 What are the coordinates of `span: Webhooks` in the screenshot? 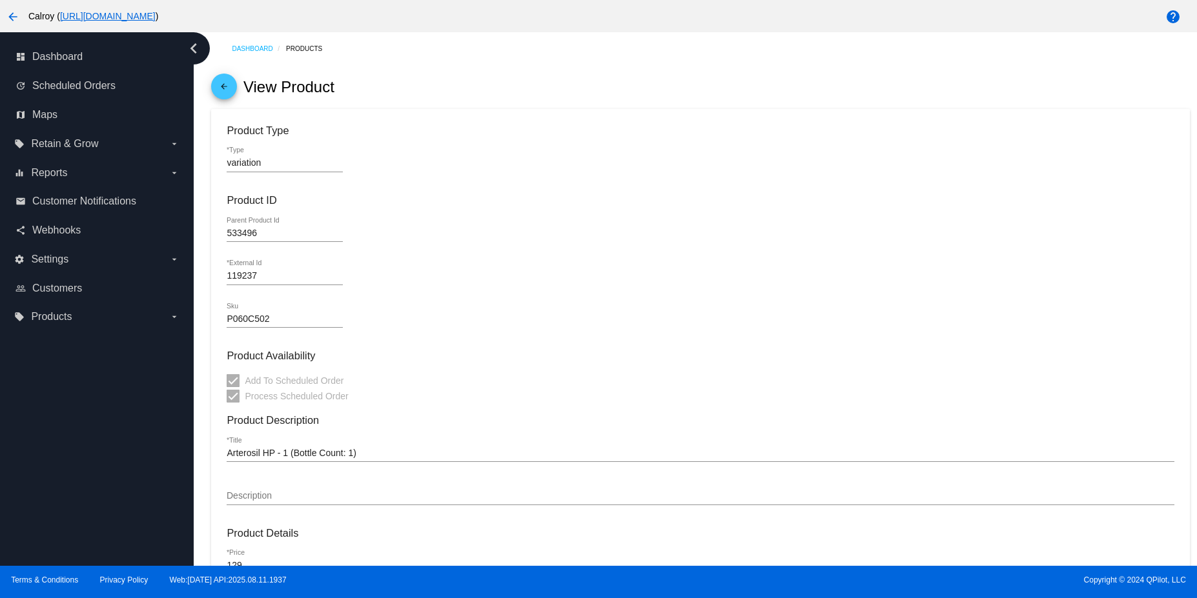 It's located at (56, 230).